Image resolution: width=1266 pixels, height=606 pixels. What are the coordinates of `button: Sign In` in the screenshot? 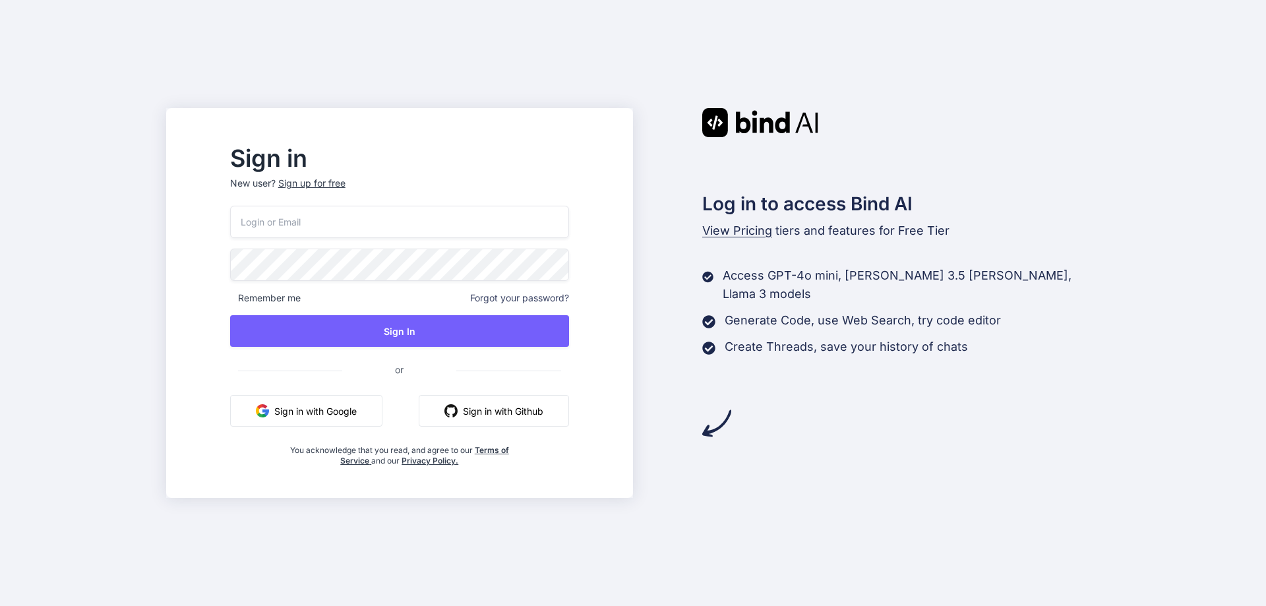 It's located at (399, 331).